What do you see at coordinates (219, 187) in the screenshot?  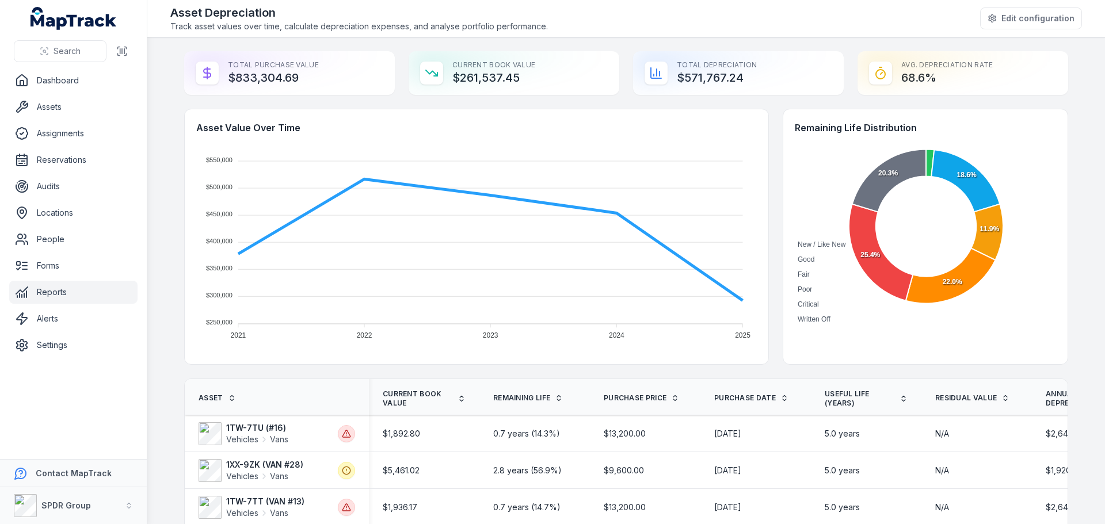 I see `tspan: $500,000` at bounding box center [219, 187].